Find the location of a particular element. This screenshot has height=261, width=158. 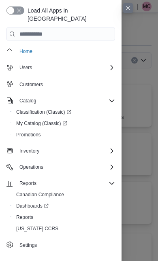

span: Washington CCRS is located at coordinates (64, 229).